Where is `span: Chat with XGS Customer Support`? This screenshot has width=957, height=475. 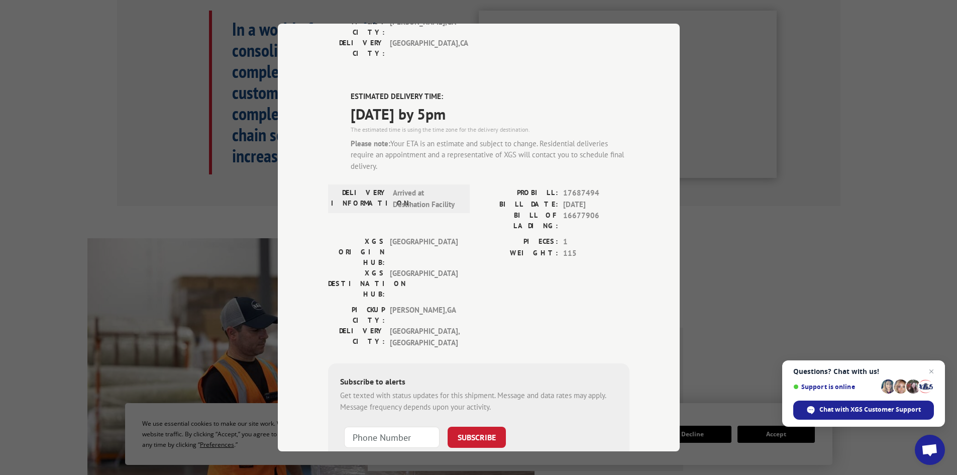 span: Chat with XGS Customer Support is located at coordinates (870, 410).